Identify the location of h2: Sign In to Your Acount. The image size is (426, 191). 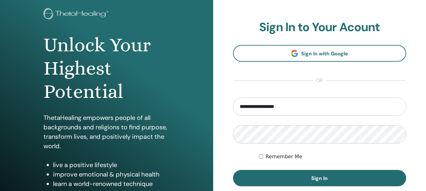
(320, 27).